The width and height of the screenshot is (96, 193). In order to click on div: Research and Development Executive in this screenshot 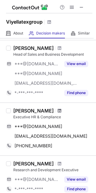, I will do `click(53, 170)`.